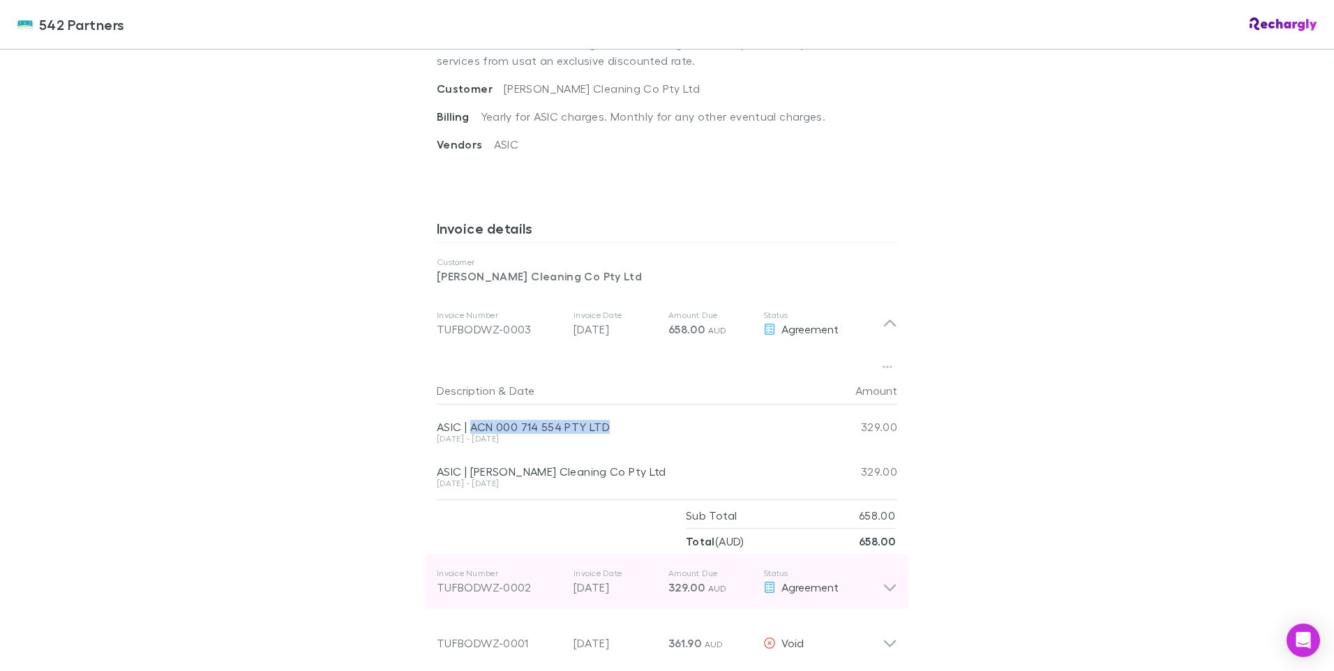 This screenshot has height=671, width=1334. Describe the element at coordinates (506, 144) in the screenshot. I see `span: ASIC` at that location.